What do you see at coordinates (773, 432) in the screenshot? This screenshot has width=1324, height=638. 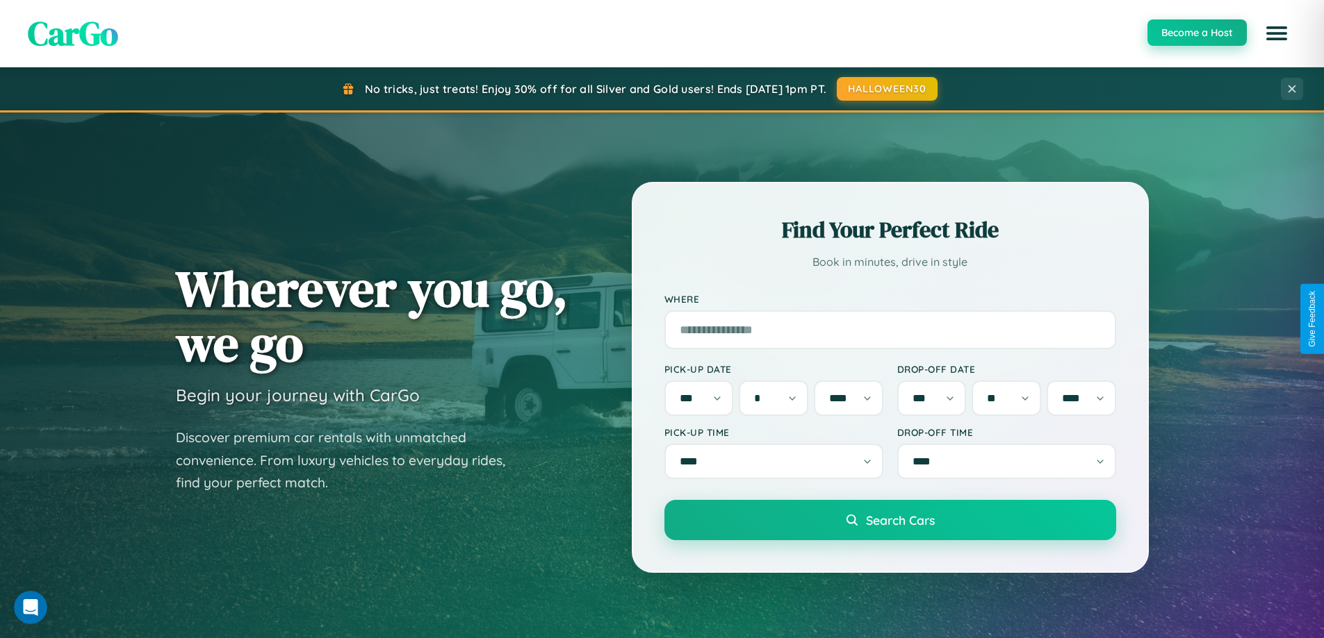 I see `label: Pick-up Time` at bounding box center [773, 432].